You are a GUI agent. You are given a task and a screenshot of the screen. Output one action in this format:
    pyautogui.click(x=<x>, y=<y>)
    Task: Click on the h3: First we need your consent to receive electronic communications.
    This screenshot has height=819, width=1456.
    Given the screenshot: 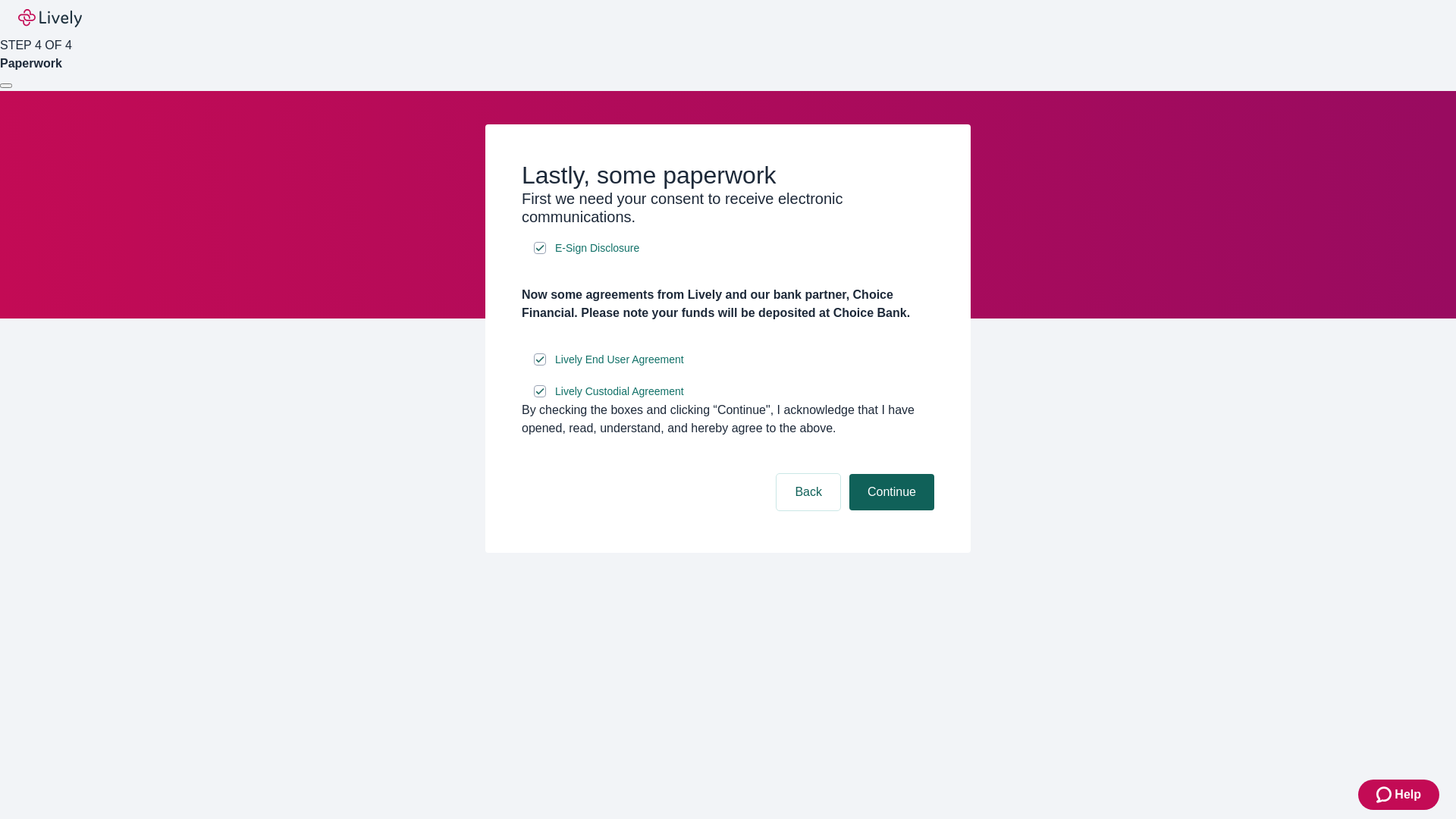 What is the action you would take?
    pyautogui.click(x=728, y=208)
    